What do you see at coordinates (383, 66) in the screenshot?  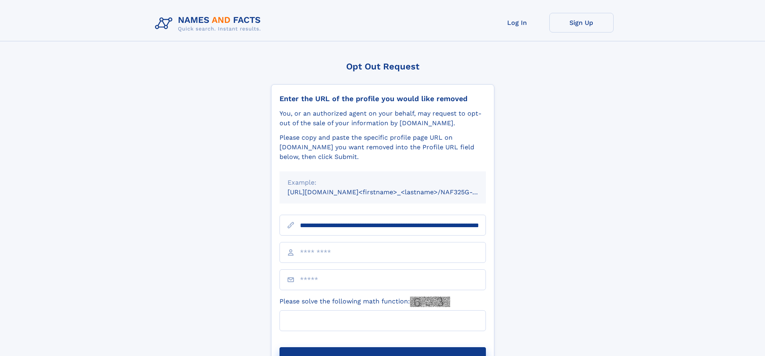 I see `div: Opt Out Request` at bounding box center [383, 66].